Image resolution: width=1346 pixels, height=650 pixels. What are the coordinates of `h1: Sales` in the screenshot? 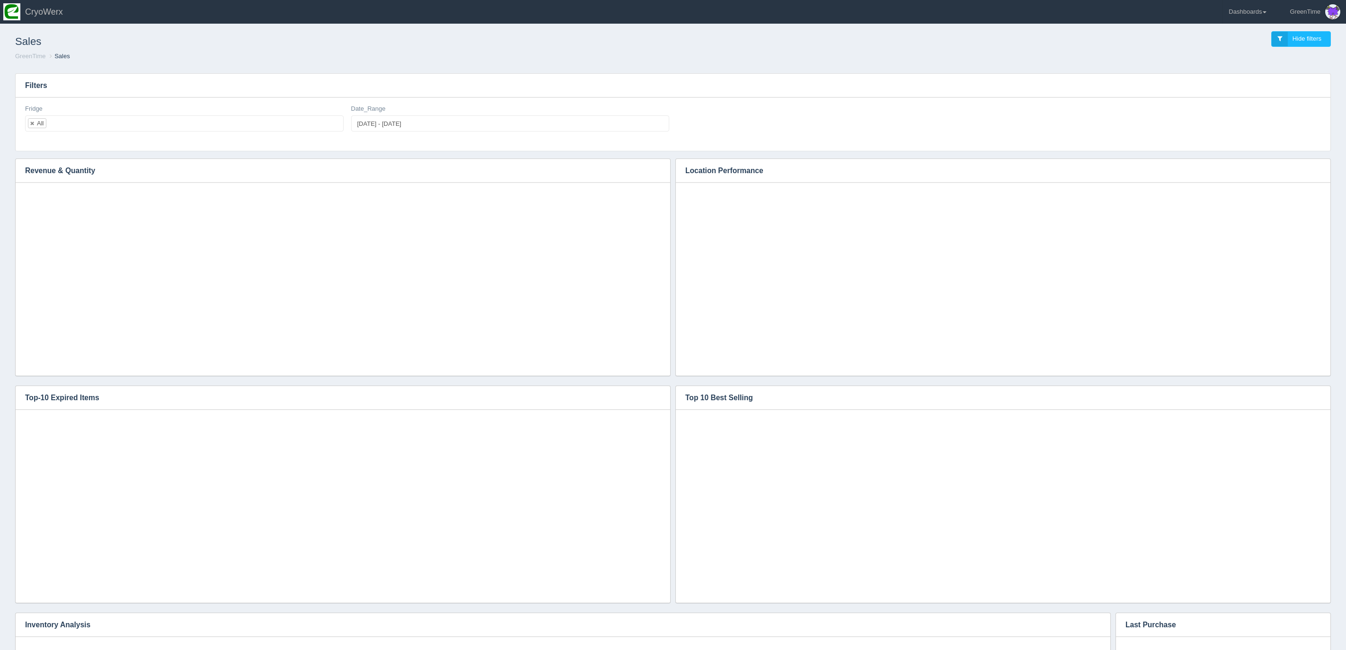 It's located at (344, 42).